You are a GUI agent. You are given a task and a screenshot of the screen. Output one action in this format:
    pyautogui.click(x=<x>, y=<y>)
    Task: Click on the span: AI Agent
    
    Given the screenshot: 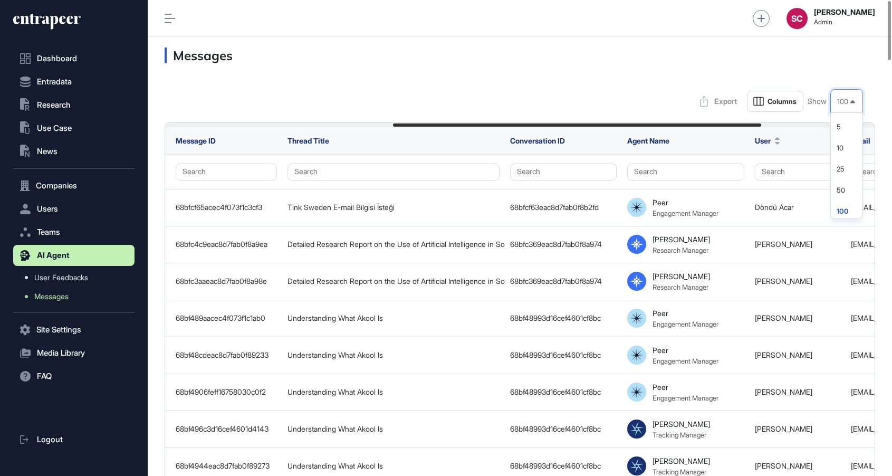 What is the action you would take?
    pyautogui.click(x=53, y=255)
    